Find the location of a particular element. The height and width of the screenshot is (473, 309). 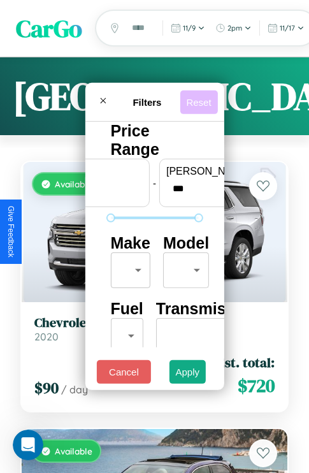

span: $ 90 is located at coordinates (47, 388).